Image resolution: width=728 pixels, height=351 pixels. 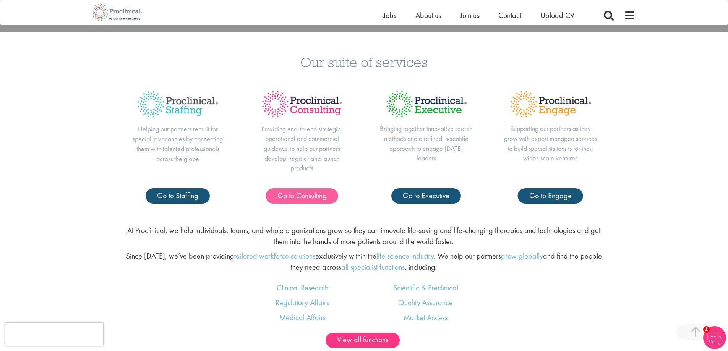 I want to click on span: Go to Staffing, so click(x=178, y=196).